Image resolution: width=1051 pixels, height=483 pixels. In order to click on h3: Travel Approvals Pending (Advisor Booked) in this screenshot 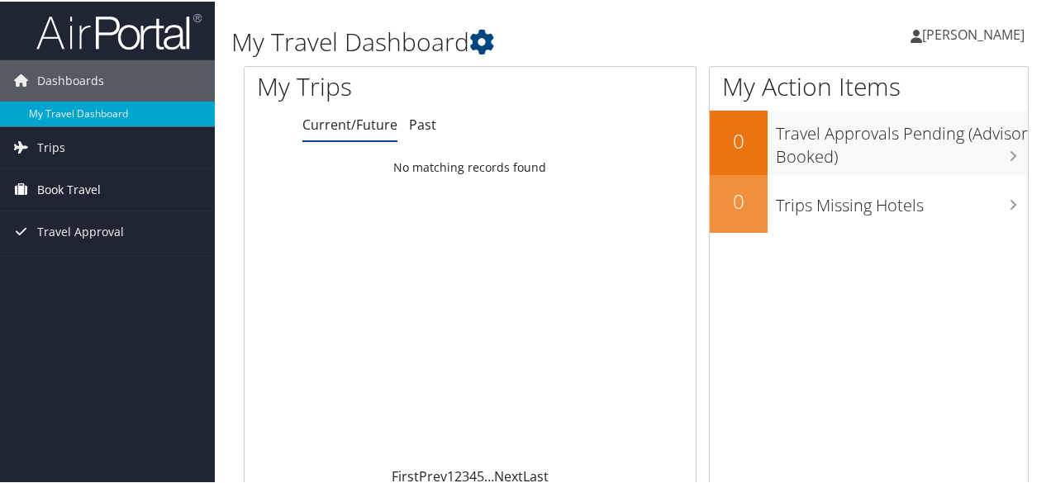, I will do `click(901, 140)`.